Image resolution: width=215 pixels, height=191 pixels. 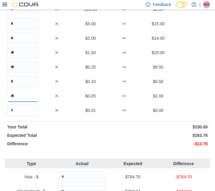 What do you see at coordinates (158, 81) in the screenshot?
I see `p: $0.50` at bounding box center [158, 81].